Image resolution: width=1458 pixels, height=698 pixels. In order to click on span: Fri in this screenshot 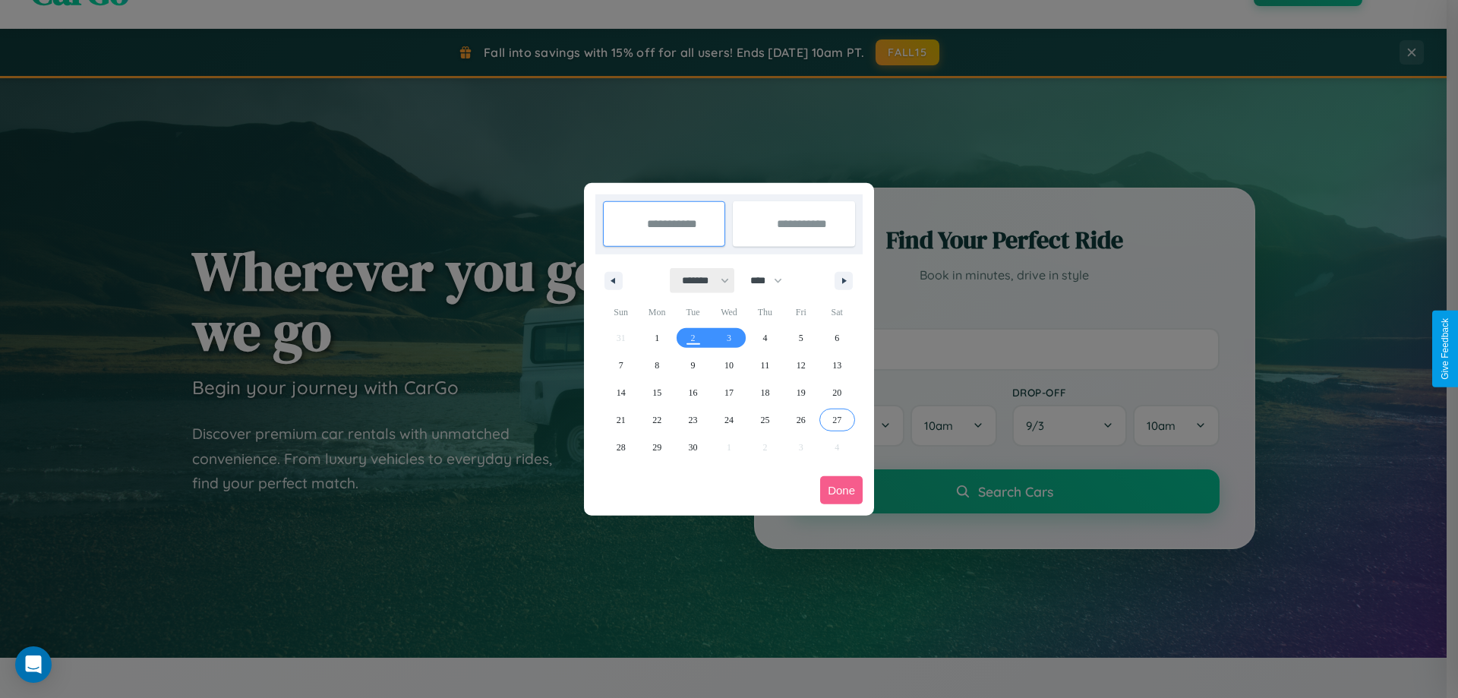, I will do `click(800, 312)`.